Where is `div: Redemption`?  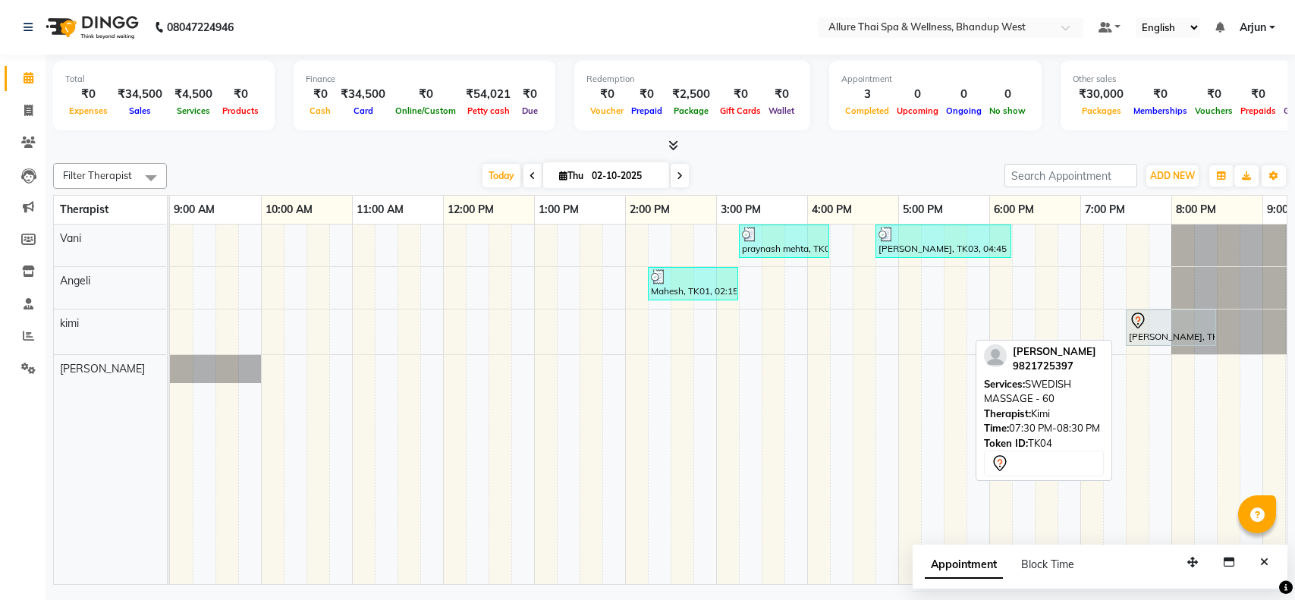 div: Redemption is located at coordinates (692, 79).